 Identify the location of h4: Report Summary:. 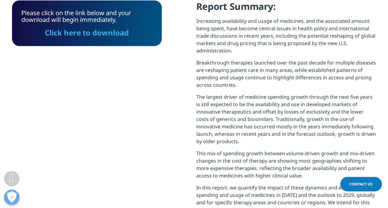
(286, 9).